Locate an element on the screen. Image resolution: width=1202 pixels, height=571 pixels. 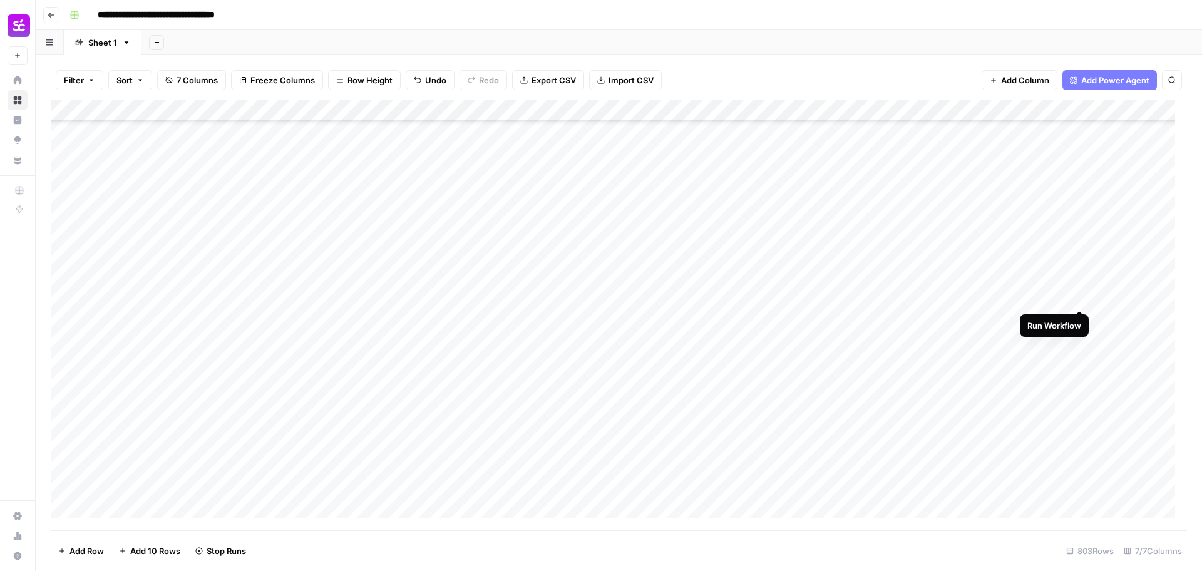
span: Row Height is located at coordinates (370, 80).